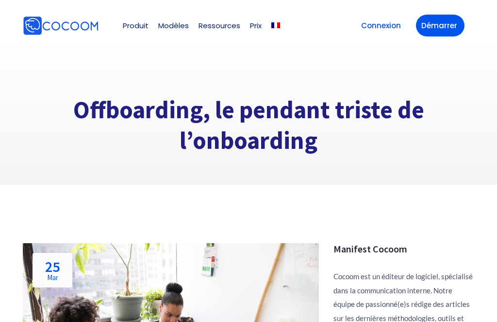 The height and width of the screenshot is (322, 497). Describe the element at coordinates (52, 270) in the screenshot. I see `h2: 25` at that location.